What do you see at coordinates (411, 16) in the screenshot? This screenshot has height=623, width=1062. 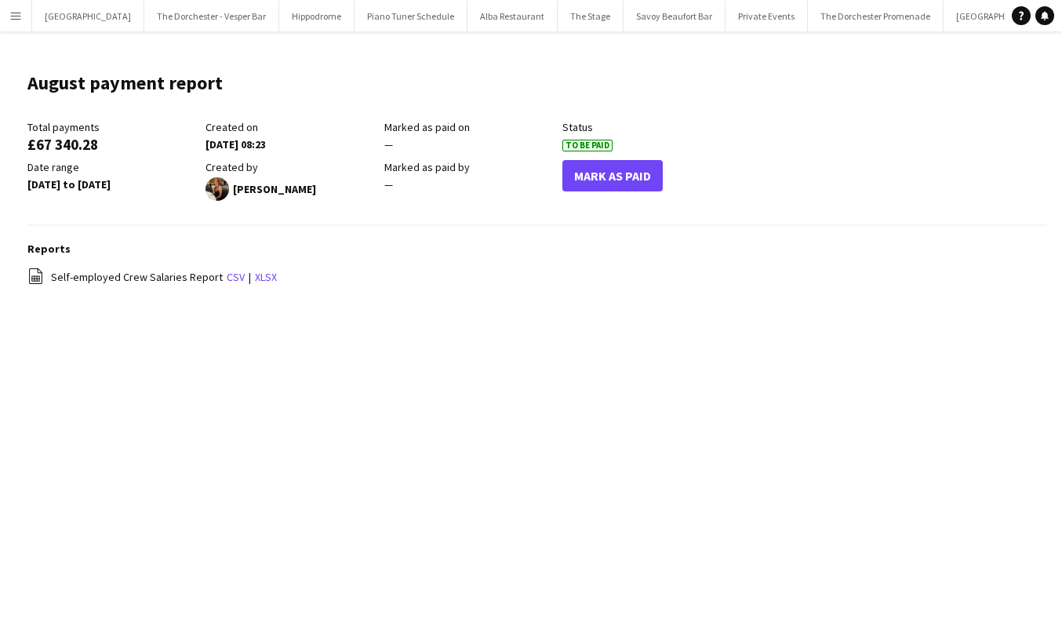 I see `button: Piano Tuner Schedule` at bounding box center [411, 16].